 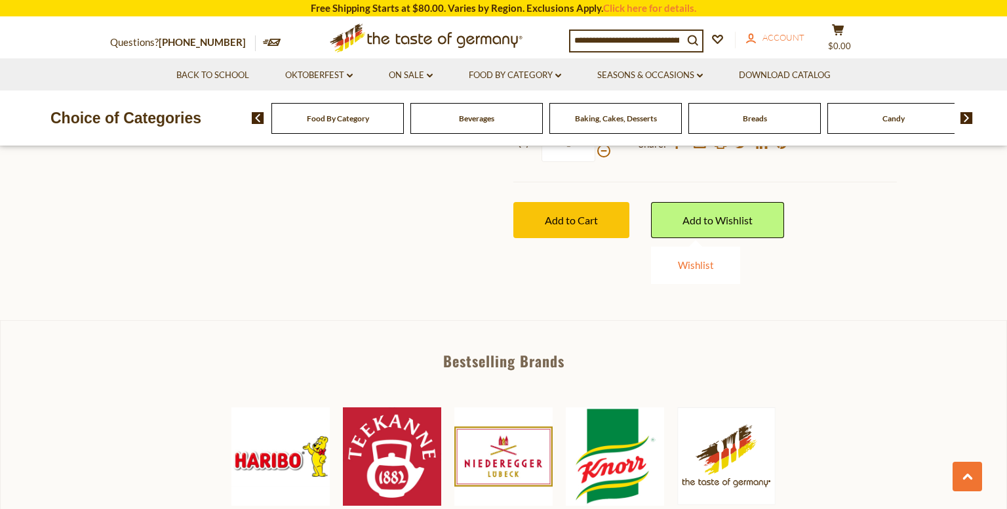 I want to click on img: The Taste of Germany, so click(x=726, y=456).